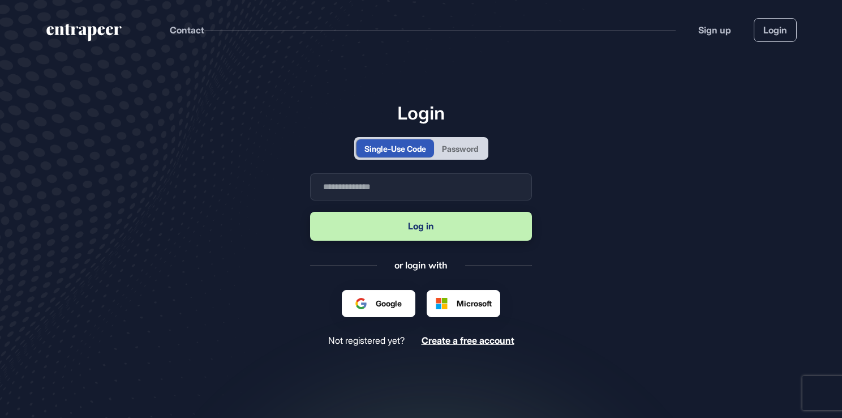 The width and height of the screenshot is (842, 418). Describe the element at coordinates (468, 340) in the screenshot. I see `a: Create a free account` at that location.